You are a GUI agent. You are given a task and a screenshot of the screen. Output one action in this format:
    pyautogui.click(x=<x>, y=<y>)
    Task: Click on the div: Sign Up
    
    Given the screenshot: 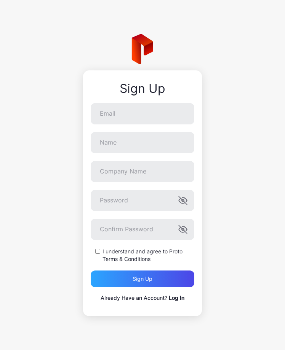 What is the action you would take?
    pyautogui.click(x=142, y=89)
    